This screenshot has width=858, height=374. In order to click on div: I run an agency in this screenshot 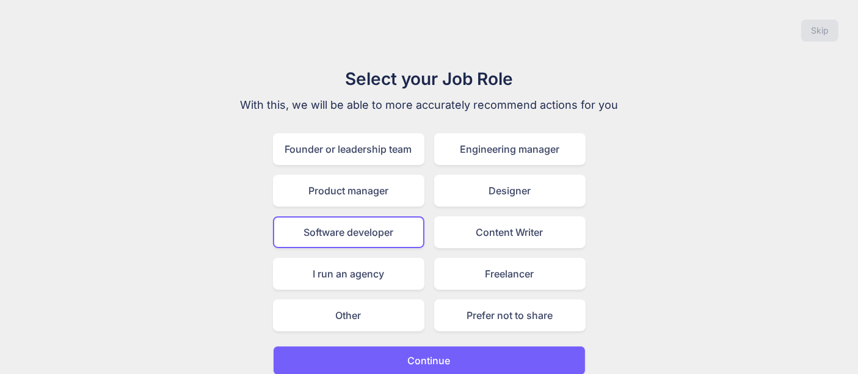, I will do `click(349, 273)`.